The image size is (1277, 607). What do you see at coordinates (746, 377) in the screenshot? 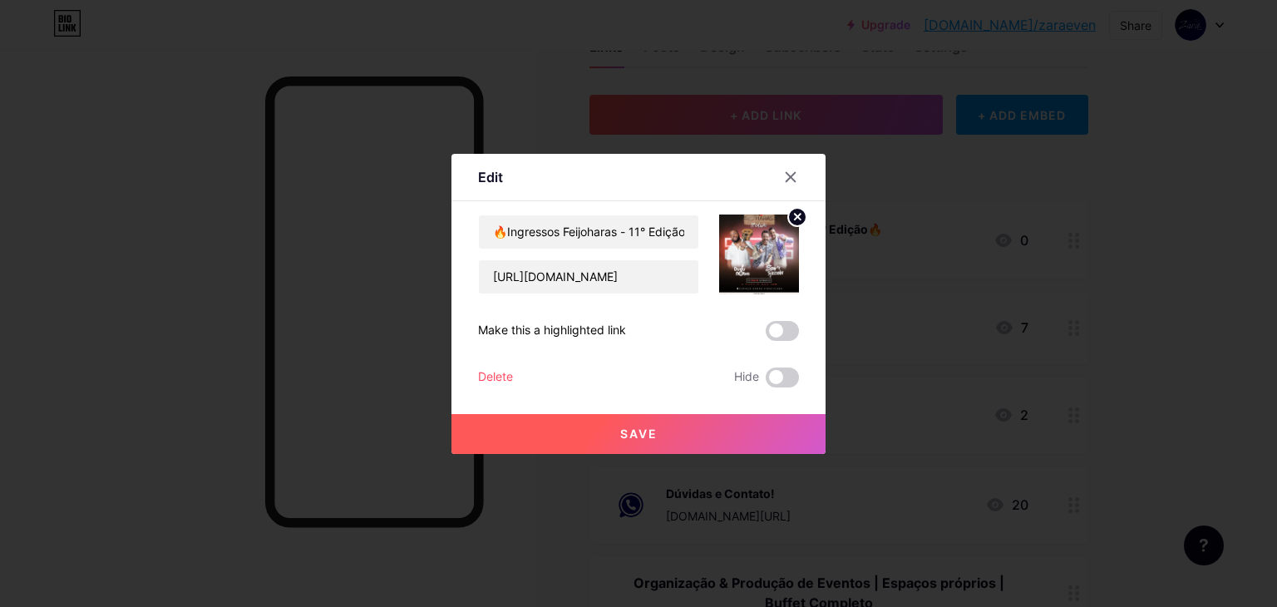
I see `span: Hide` at bounding box center [746, 377].